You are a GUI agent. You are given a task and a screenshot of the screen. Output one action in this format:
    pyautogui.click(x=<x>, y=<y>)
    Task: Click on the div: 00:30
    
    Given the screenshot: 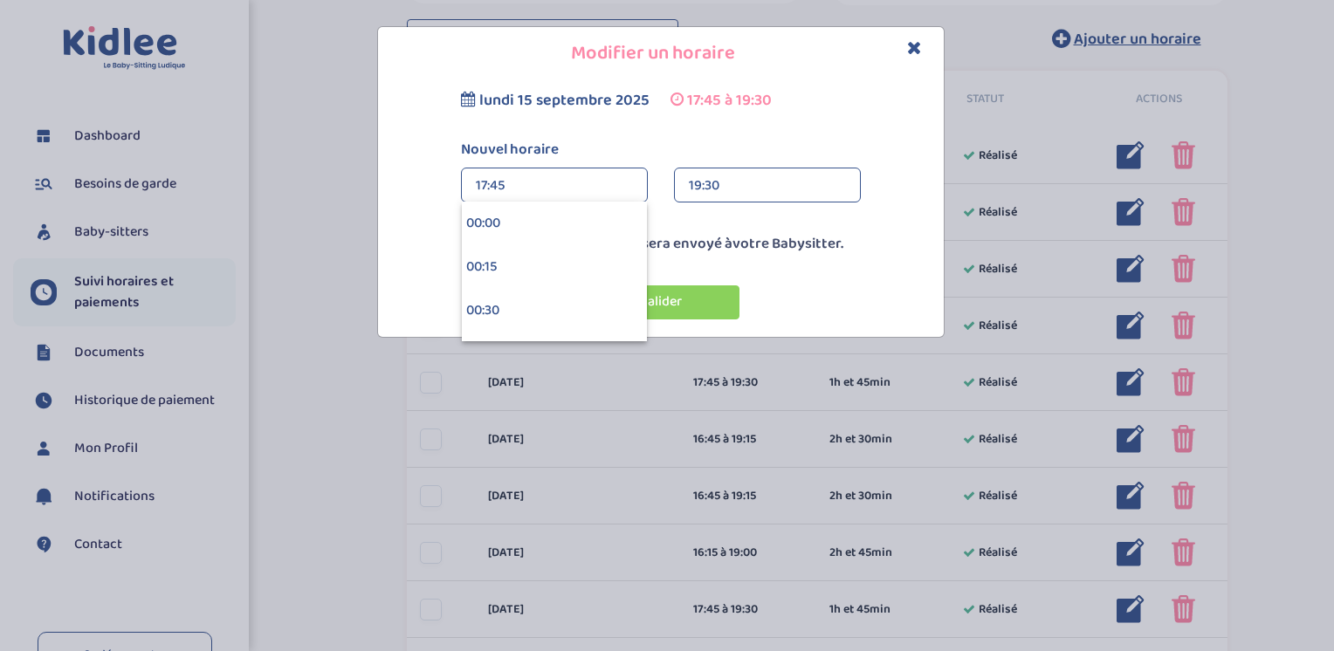 What is the action you would take?
    pyautogui.click(x=555, y=311)
    